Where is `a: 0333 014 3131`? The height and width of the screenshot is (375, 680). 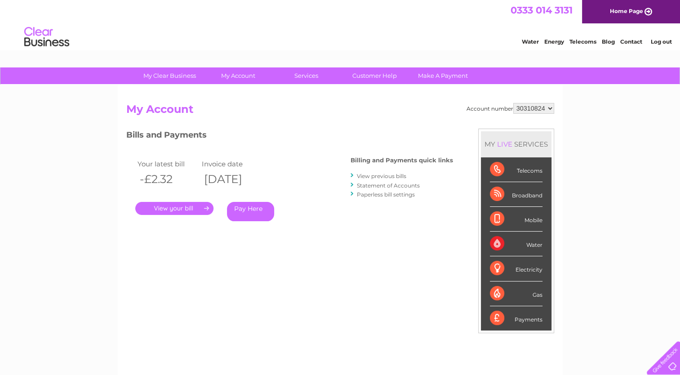 a: 0333 014 3131 is located at coordinates (541, 10).